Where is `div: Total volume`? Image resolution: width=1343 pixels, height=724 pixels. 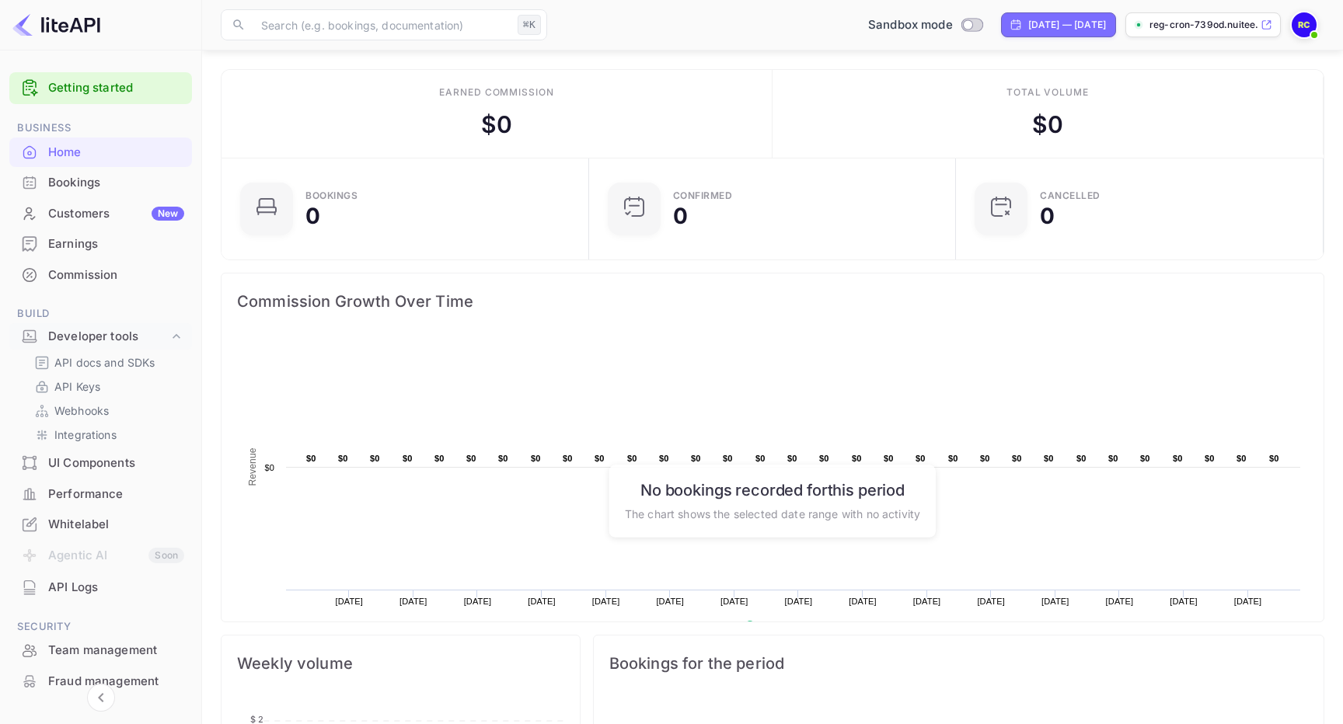 div: Total volume is located at coordinates (1047, 92).